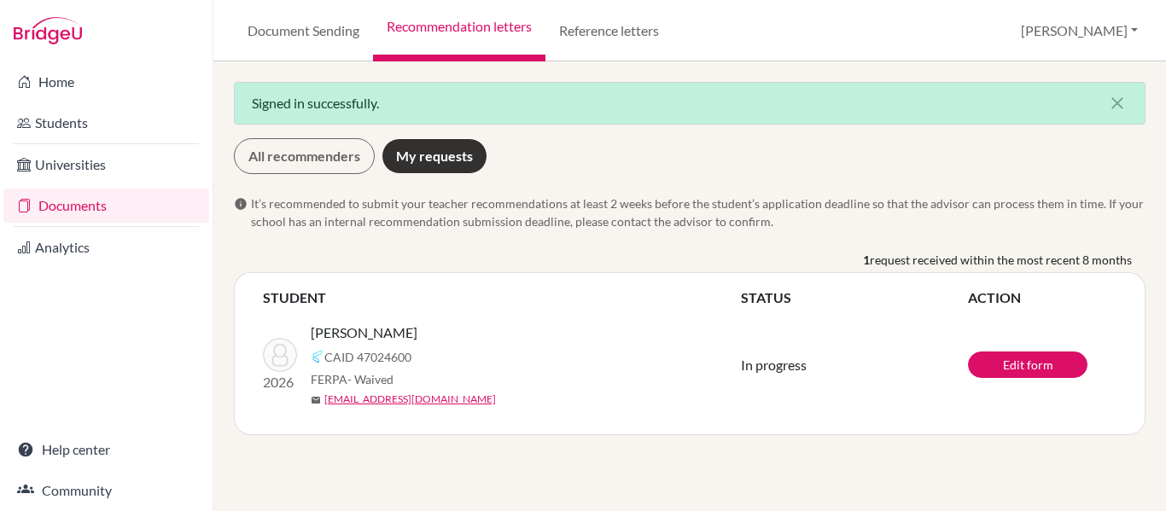 The width and height of the screenshot is (1166, 511). What do you see at coordinates (106, 165) in the screenshot?
I see `a: Universities` at bounding box center [106, 165].